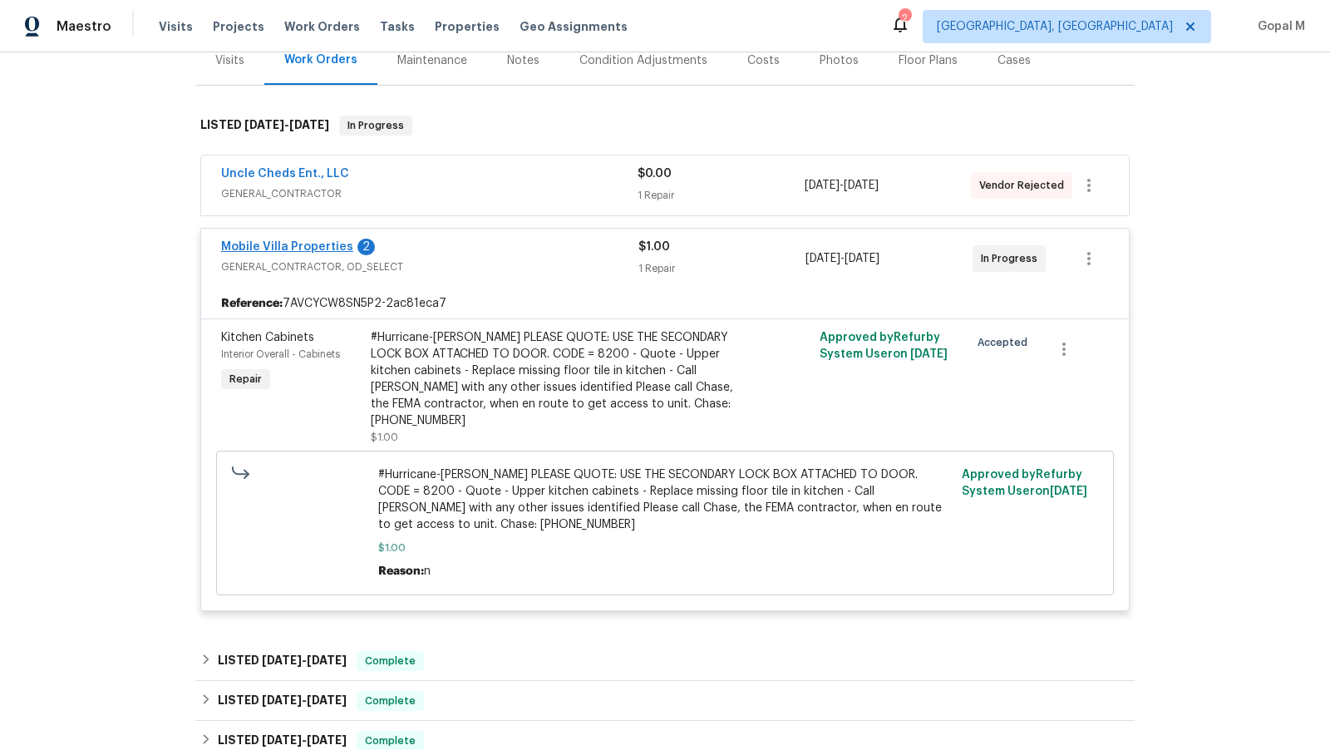 Image resolution: width=1330 pixels, height=750 pixels. Describe the element at coordinates (430, 267) in the screenshot. I see `span: GENERAL_CONTRACTOR, OD_SELECT` at that location.